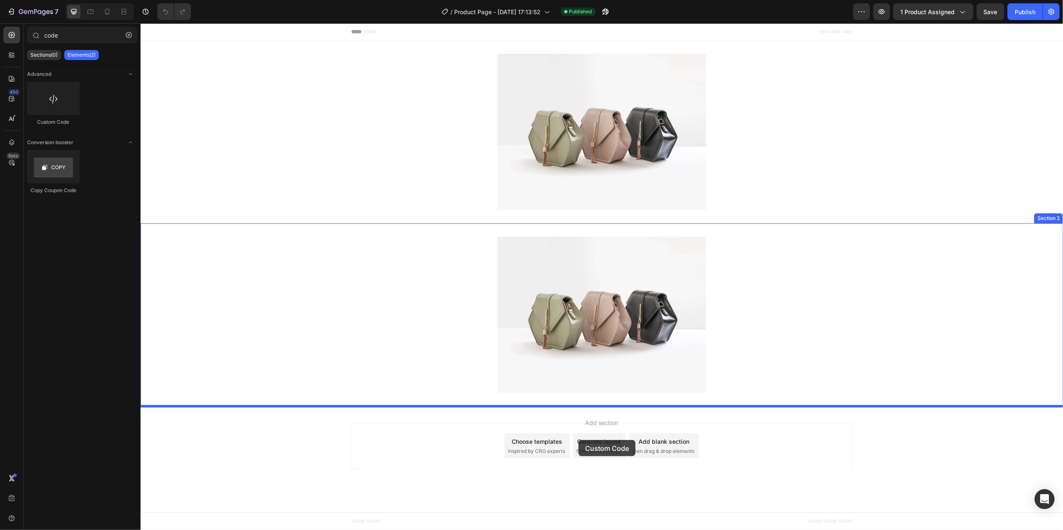 This screenshot has height=530, width=1063. What do you see at coordinates (580, 12) in the screenshot?
I see `span: Published` at bounding box center [580, 12].